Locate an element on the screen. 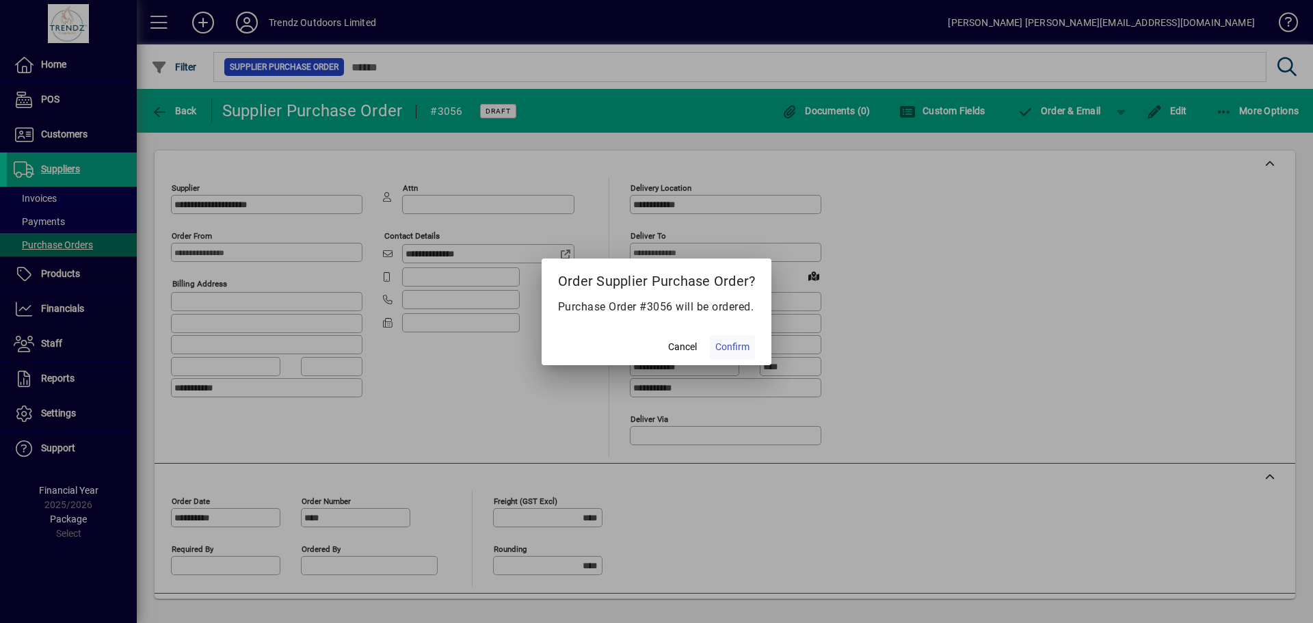 The width and height of the screenshot is (1313, 623). p: Purchase Order #3056 will be ordered. is located at coordinates (657, 307).